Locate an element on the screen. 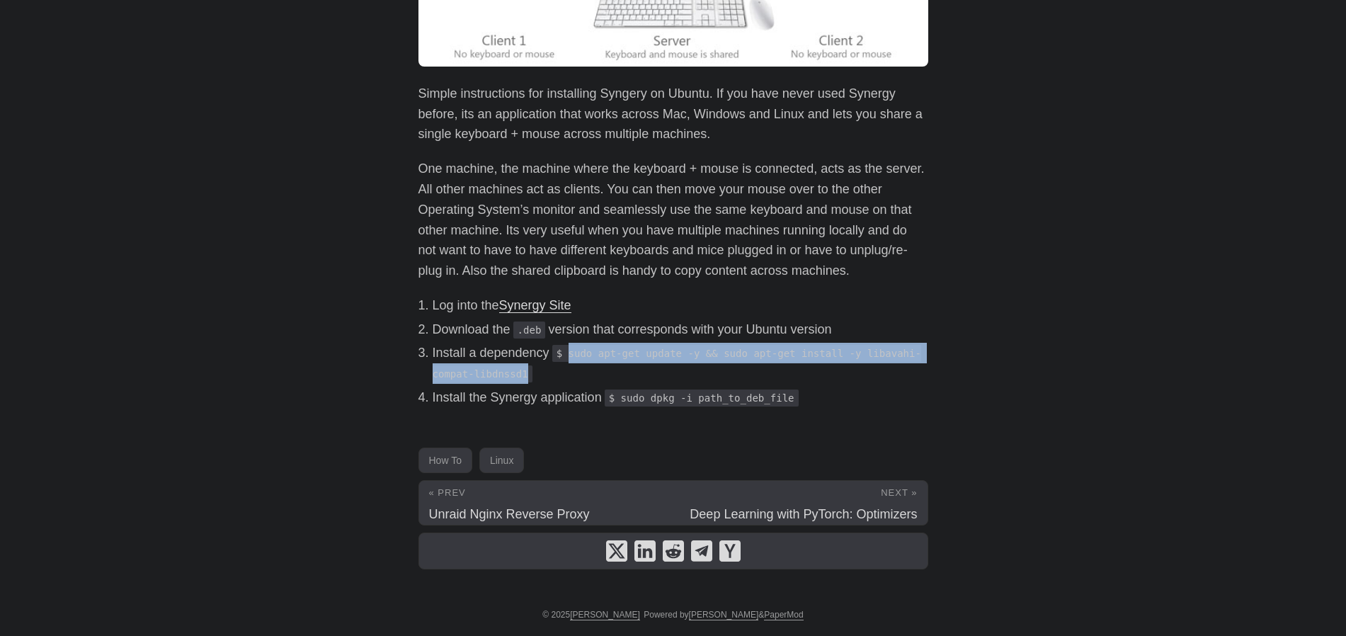 Image resolution: width=1346 pixels, height=636 pixels. a: share How To Install Synergy On Ubuntu on reddit is located at coordinates (673, 551).